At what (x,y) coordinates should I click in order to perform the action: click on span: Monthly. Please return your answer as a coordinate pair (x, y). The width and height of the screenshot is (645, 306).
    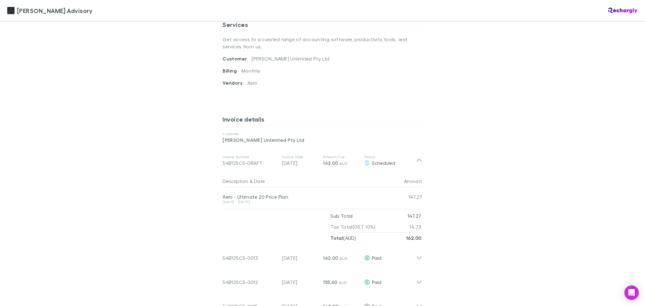
    Looking at the image, I should click on (251, 70).